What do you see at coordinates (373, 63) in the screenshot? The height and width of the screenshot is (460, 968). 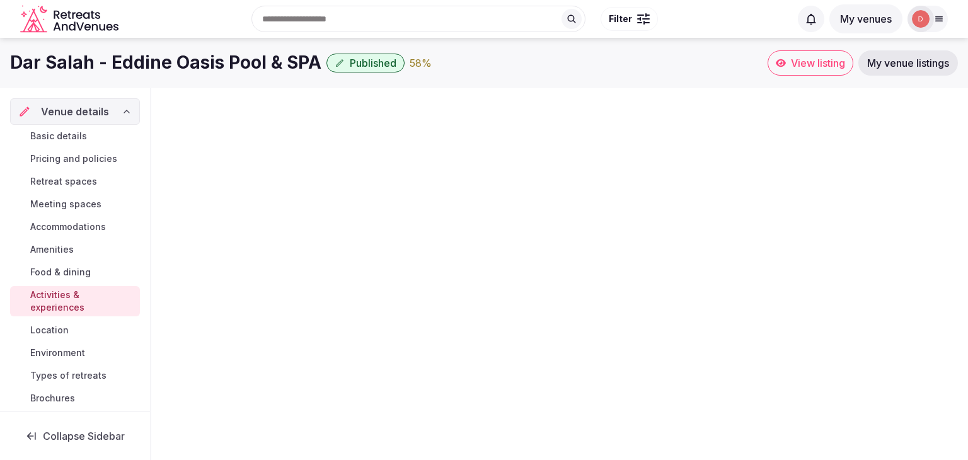 I see `span: Published` at bounding box center [373, 63].